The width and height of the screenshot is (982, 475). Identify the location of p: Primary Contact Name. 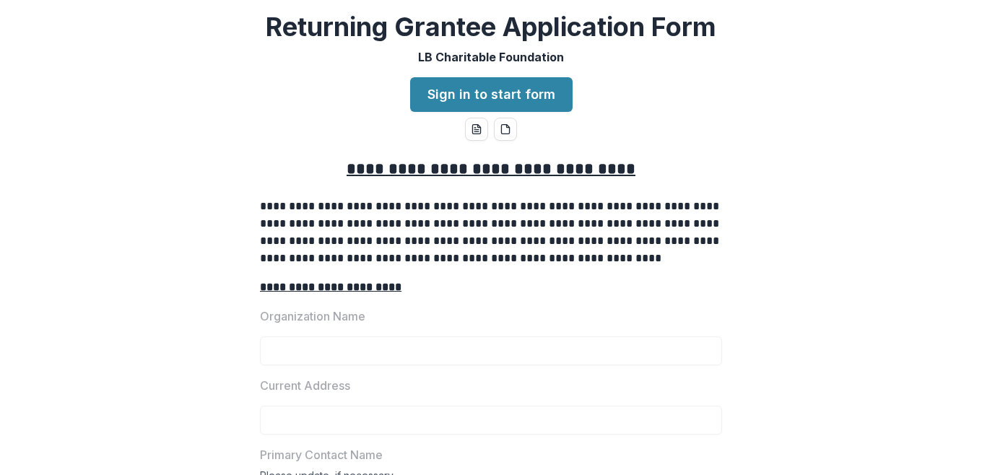
(321, 455).